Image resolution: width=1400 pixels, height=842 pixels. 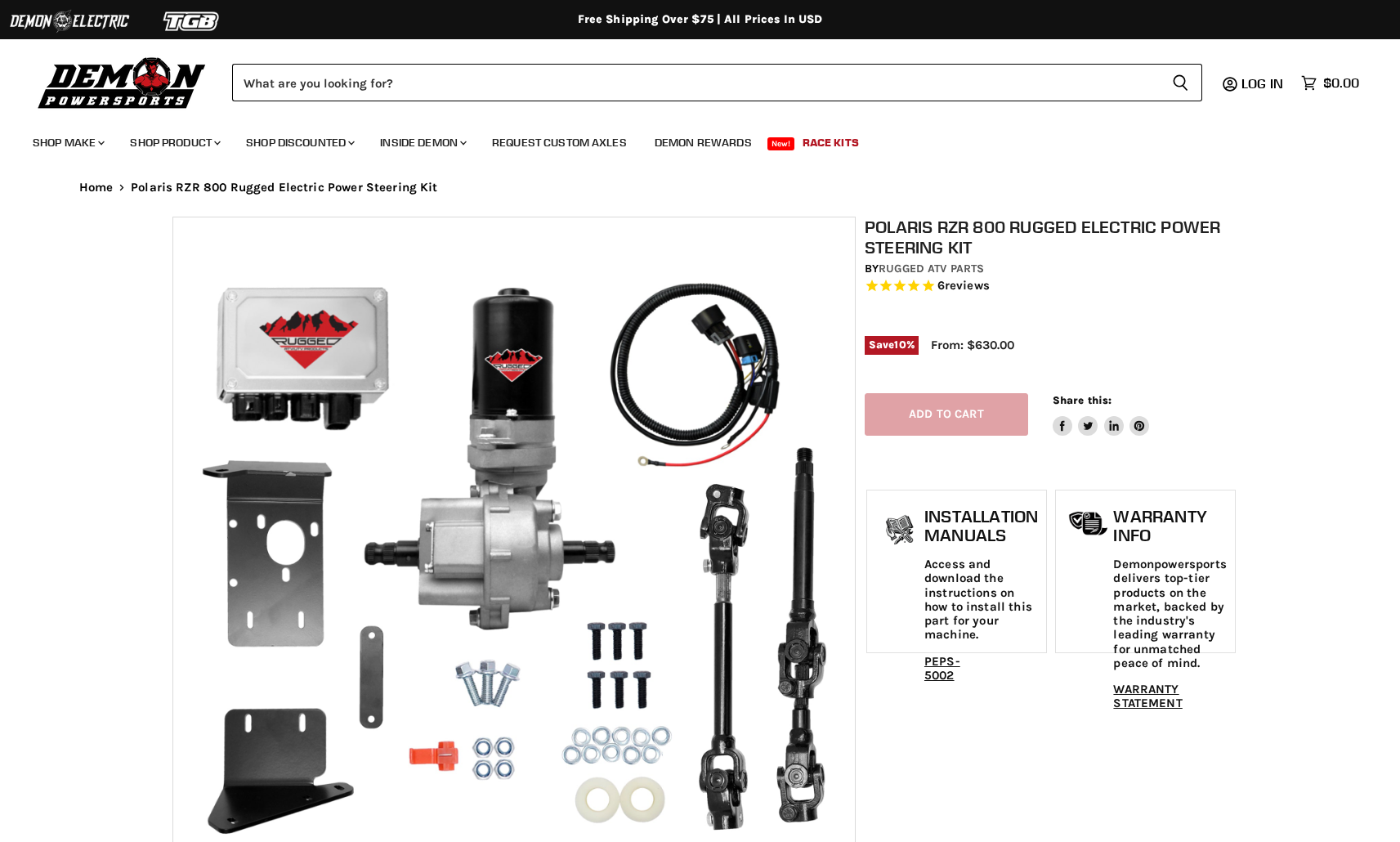 What do you see at coordinates (1148, 695) in the screenshot?
I see `a: WARRANTY STATEMENT` at bounding box center [1148, 695].